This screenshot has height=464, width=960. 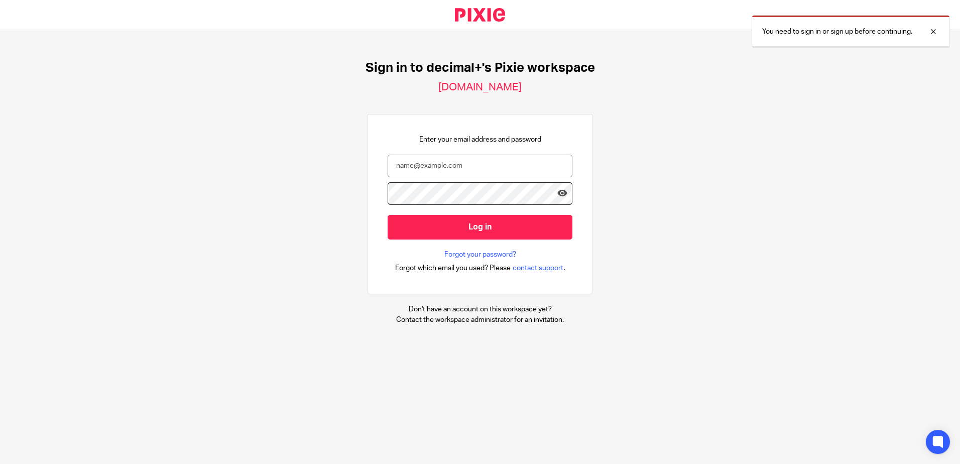 I want to click on h1: Sign in to decimal+'s Pixie workspace, so click(x=480, y=68).